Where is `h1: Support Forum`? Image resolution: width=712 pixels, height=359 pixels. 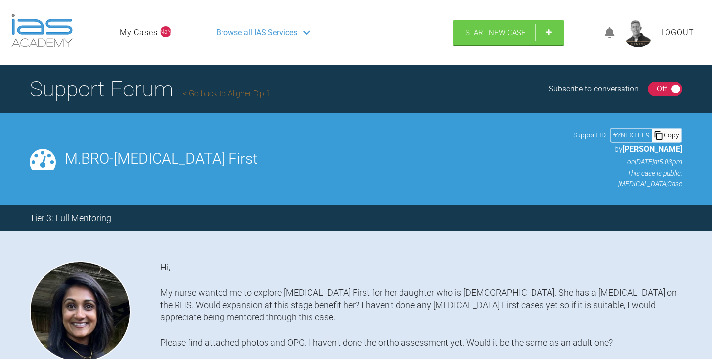 h1: Support Forum is located at coordinates (150, 89).